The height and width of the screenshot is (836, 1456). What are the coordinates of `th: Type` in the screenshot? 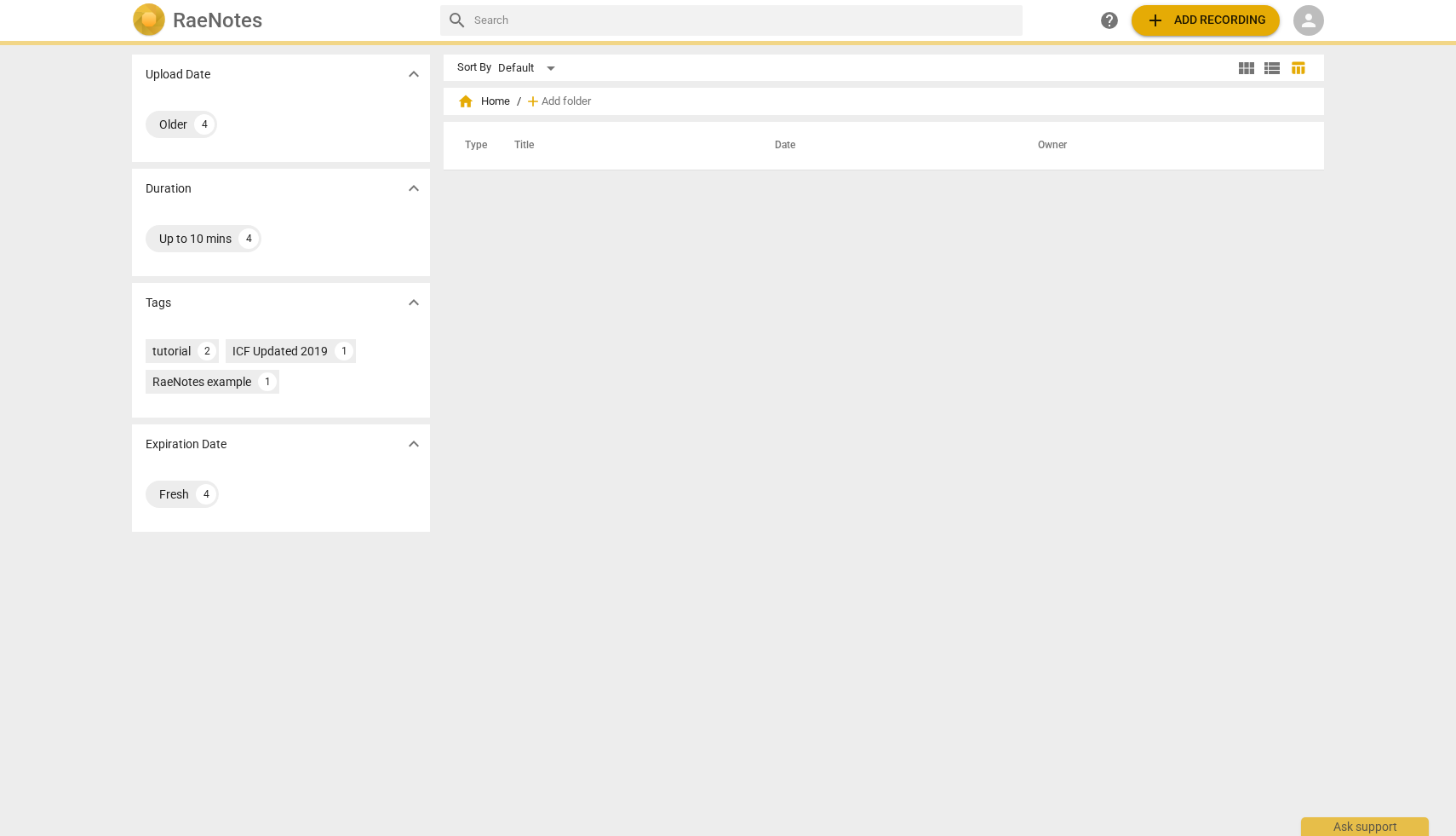 It's located at (473, 146).